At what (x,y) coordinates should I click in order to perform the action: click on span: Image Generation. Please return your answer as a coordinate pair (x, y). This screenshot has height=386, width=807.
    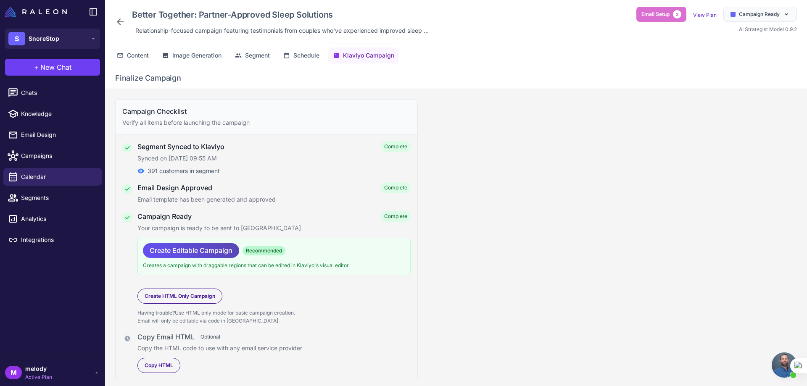
    Looking at the image, I should click on (197, 55).